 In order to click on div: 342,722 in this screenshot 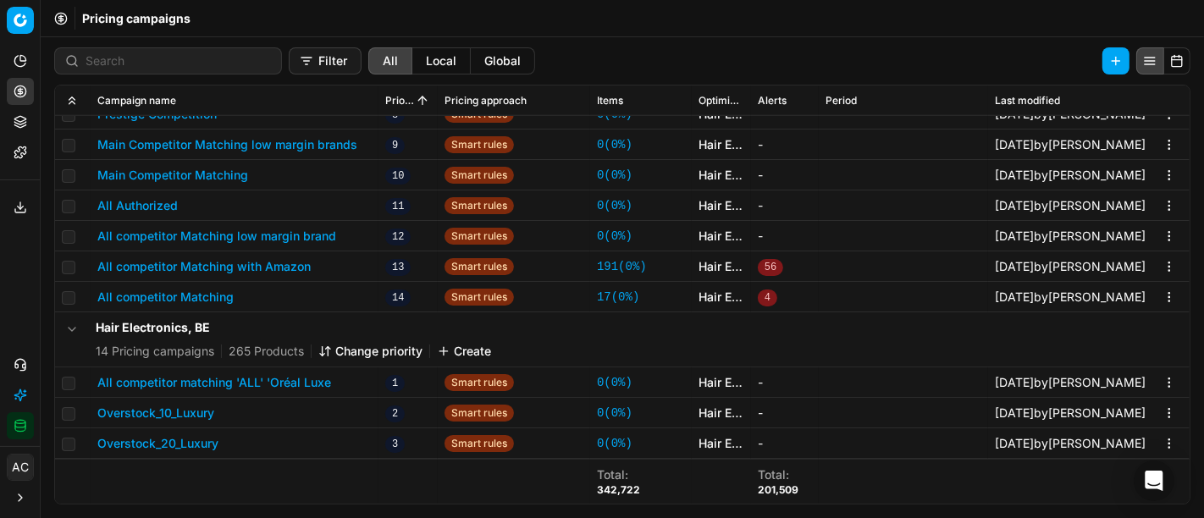, I will do `click(618, 490)`.